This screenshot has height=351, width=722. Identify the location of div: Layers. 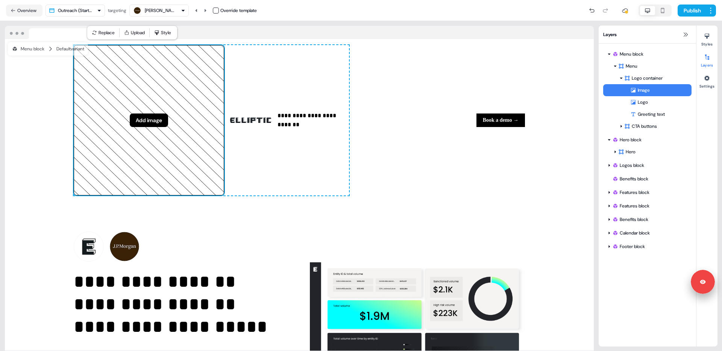
(647, 35).